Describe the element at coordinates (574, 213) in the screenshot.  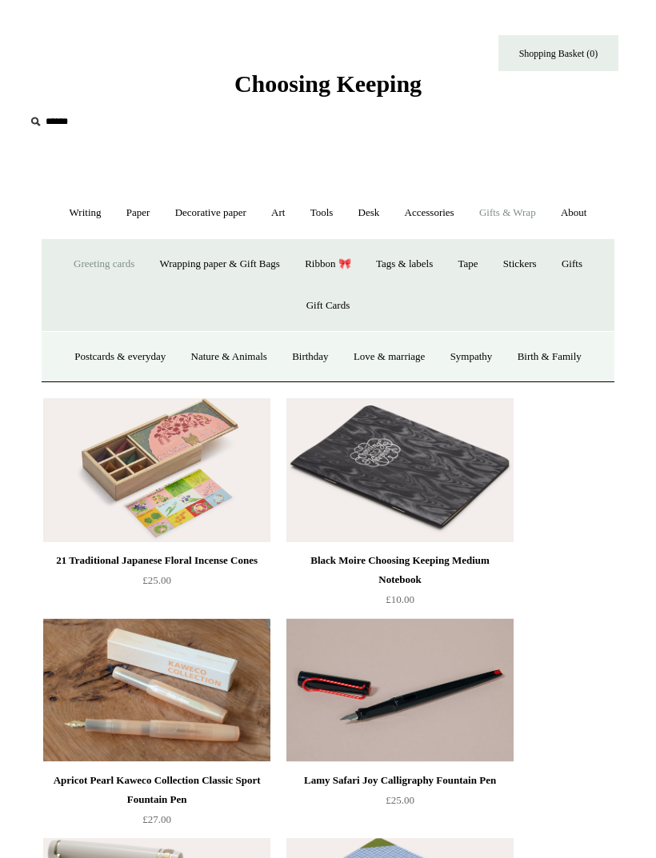
I see `a: About` at that location.